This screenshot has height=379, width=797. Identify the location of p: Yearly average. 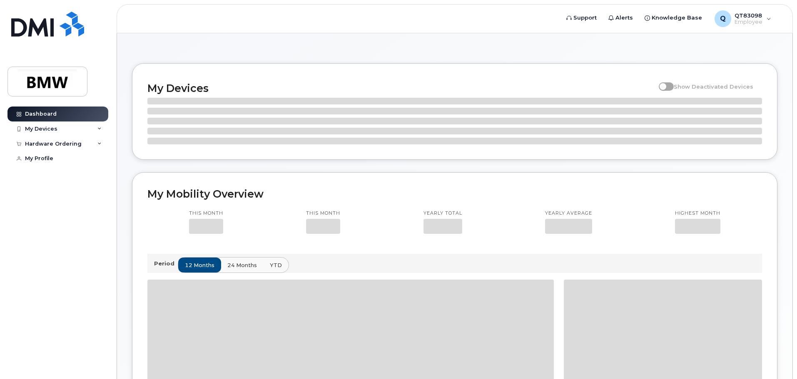
(568, 214).